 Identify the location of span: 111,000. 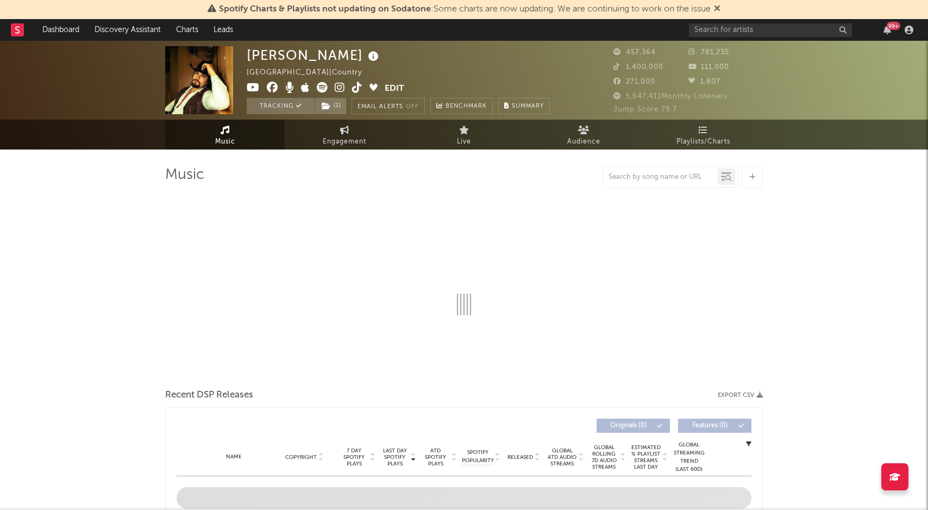
(708, 67).